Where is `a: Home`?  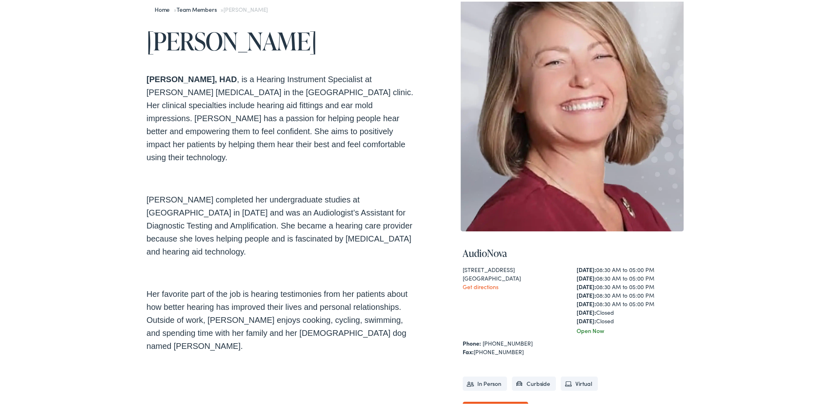
a: Home is located at coordinates (164, 8).